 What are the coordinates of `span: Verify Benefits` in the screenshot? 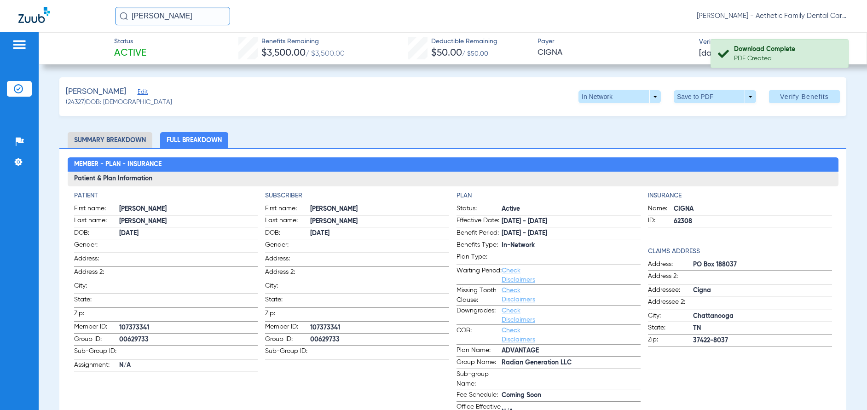 It's located at (804, 97).